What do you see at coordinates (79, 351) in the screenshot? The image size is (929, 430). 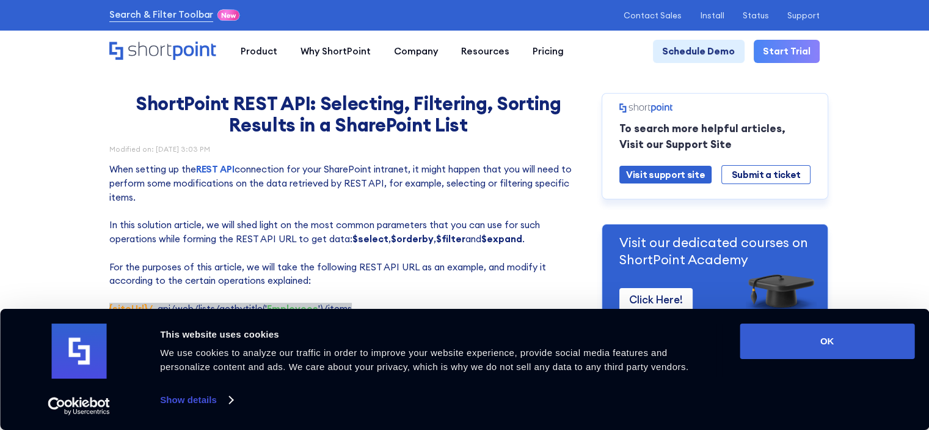 I see `img: logo` at bounding box center [79, 351].